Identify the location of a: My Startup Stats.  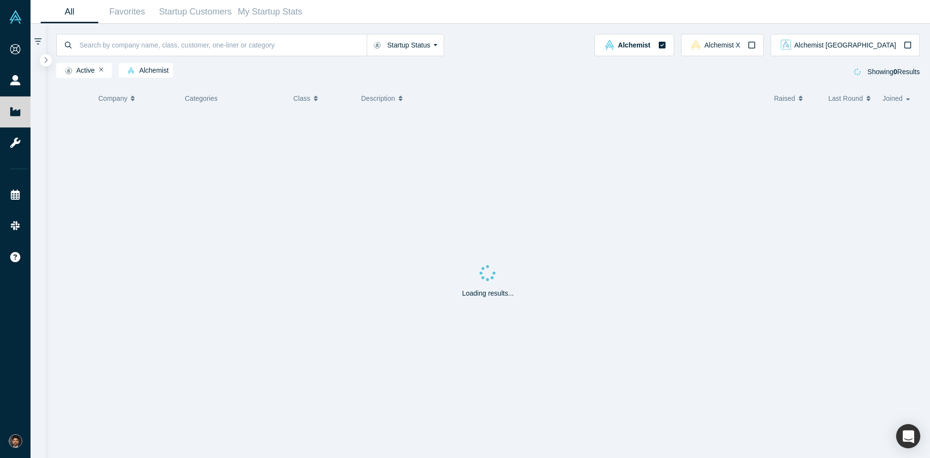
(270, 12).